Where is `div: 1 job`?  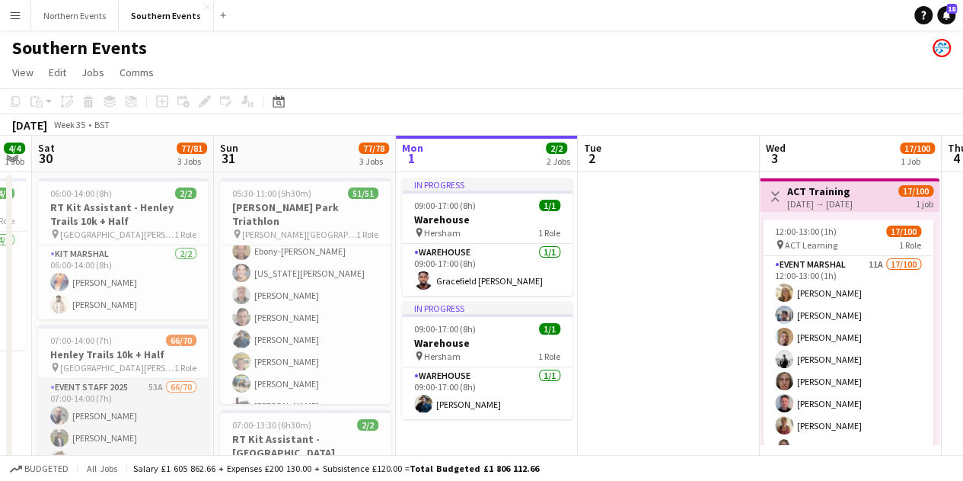
div: 1 job is located at coordinates (925, 203).